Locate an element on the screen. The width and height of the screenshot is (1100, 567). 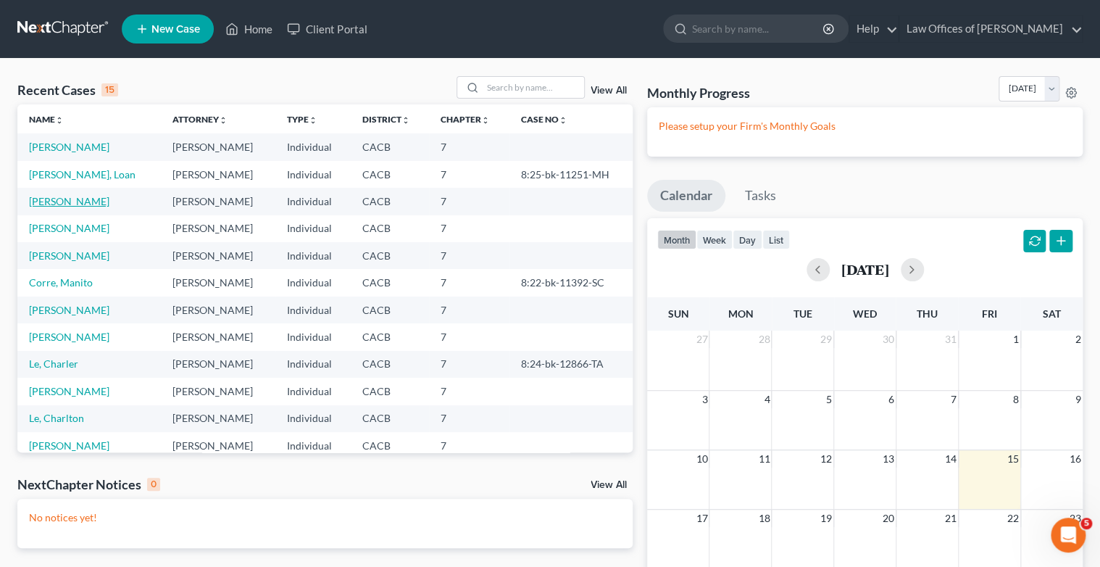
span: 12 is located at coordinates (826, 459).